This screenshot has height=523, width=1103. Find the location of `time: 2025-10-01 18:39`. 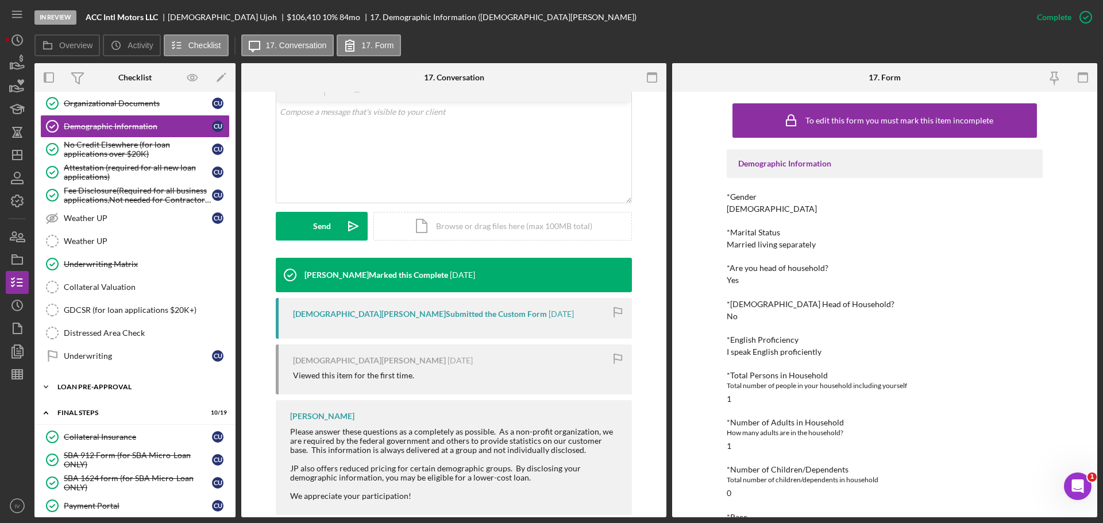

time: 2025-10-01 18:39 is located at coordinates (460, 361).